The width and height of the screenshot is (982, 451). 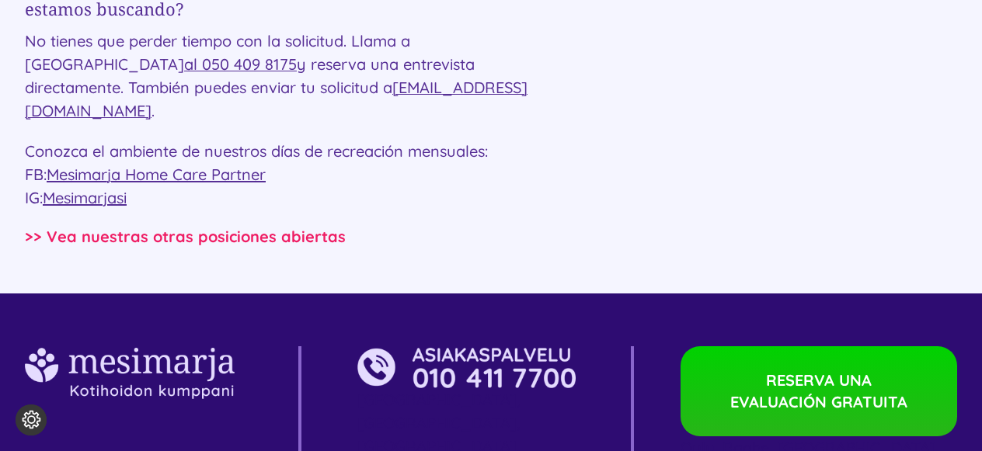 What do you see at coordinates (130, 355) in the screenshot?
I see `a: 001Activo 5 a 2x` at bounding box center [130, 355].